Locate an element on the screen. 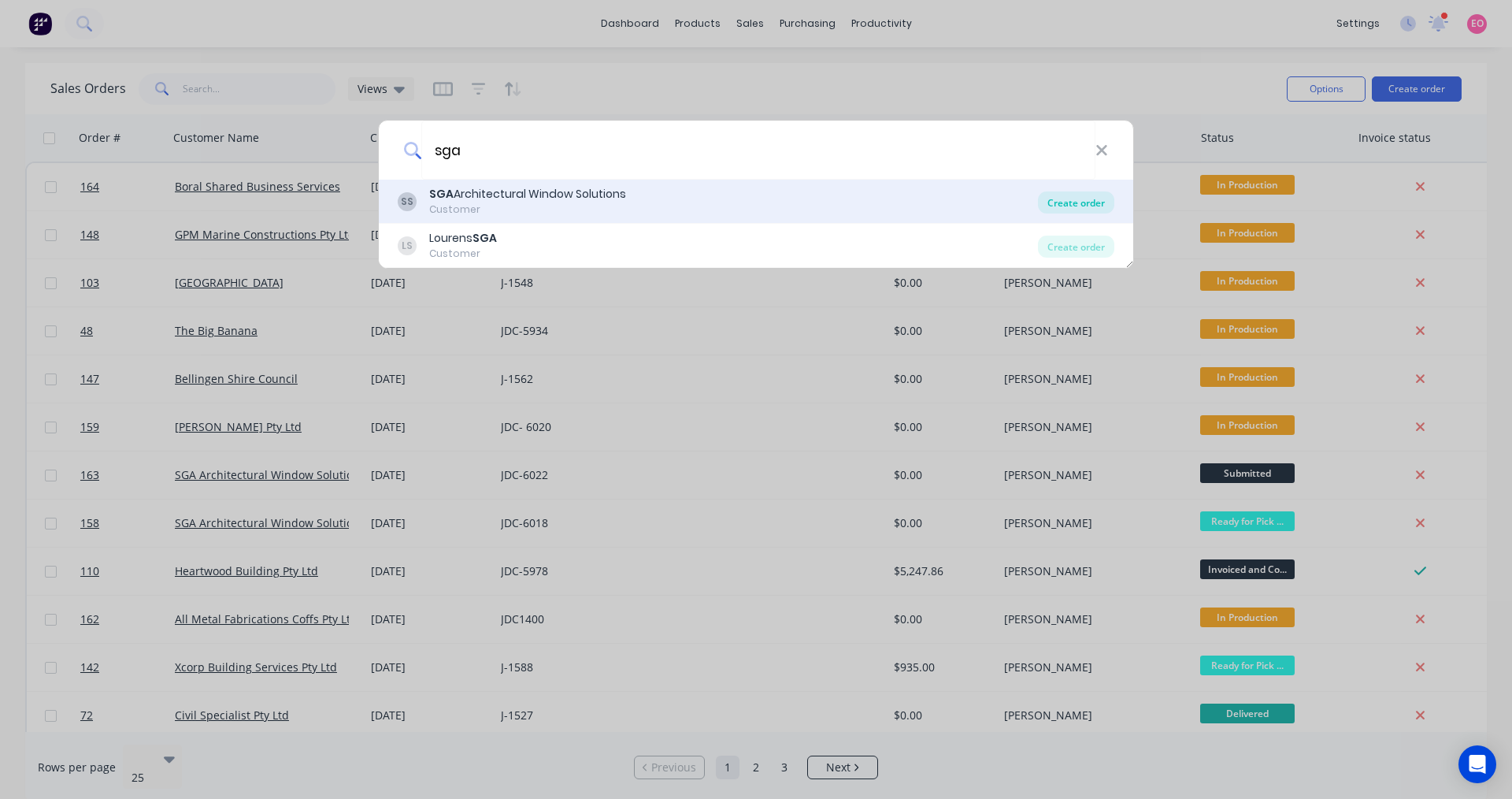  input: Enter a customer name to create a new order... is located at coordinates (758, 150).